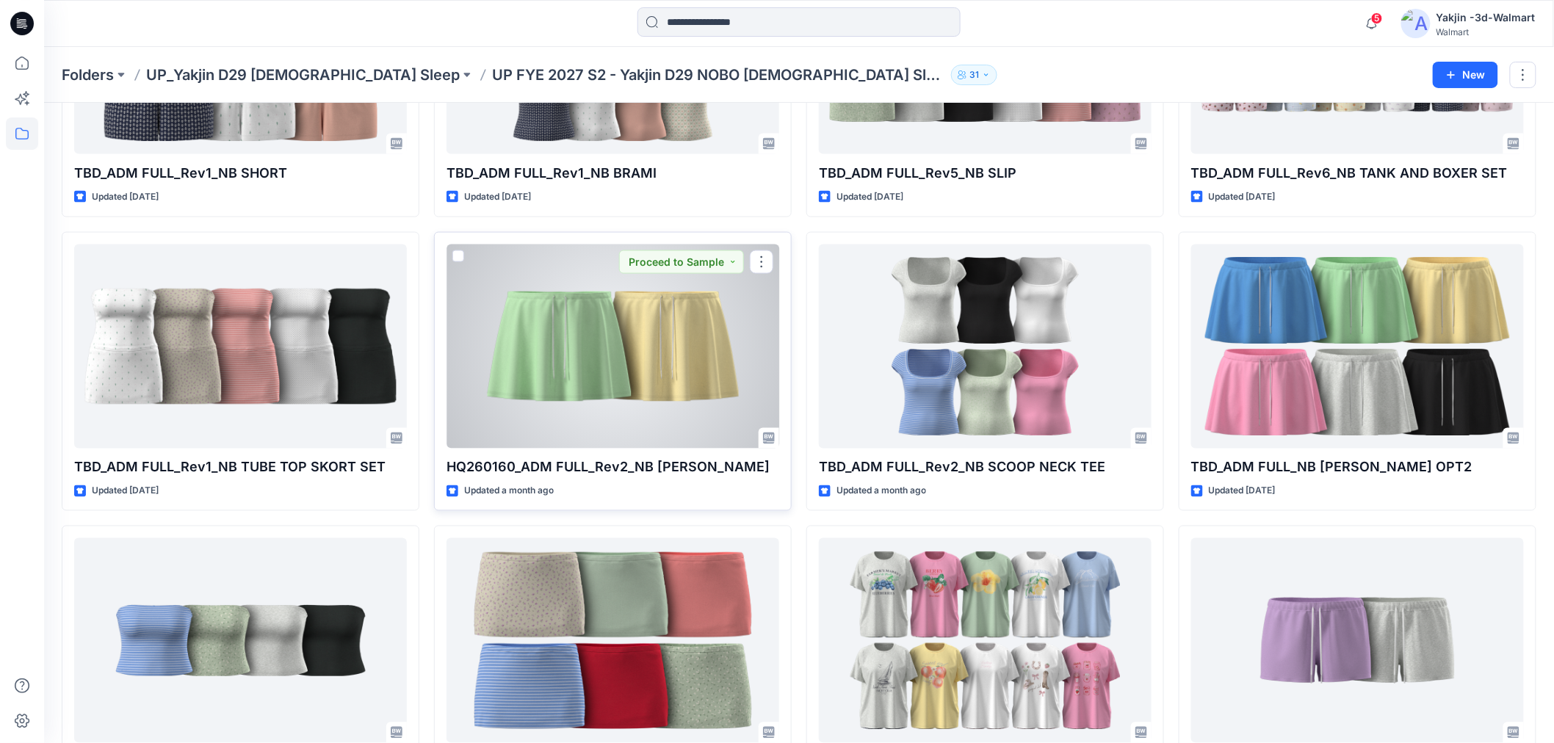 This screenshot has width=1554, height=743. Describe the element at coordinates (1357, 347) in the screenshot. I see `a: TBD_ADM FULL_NB TERRY SKORT OPT2` at that location.